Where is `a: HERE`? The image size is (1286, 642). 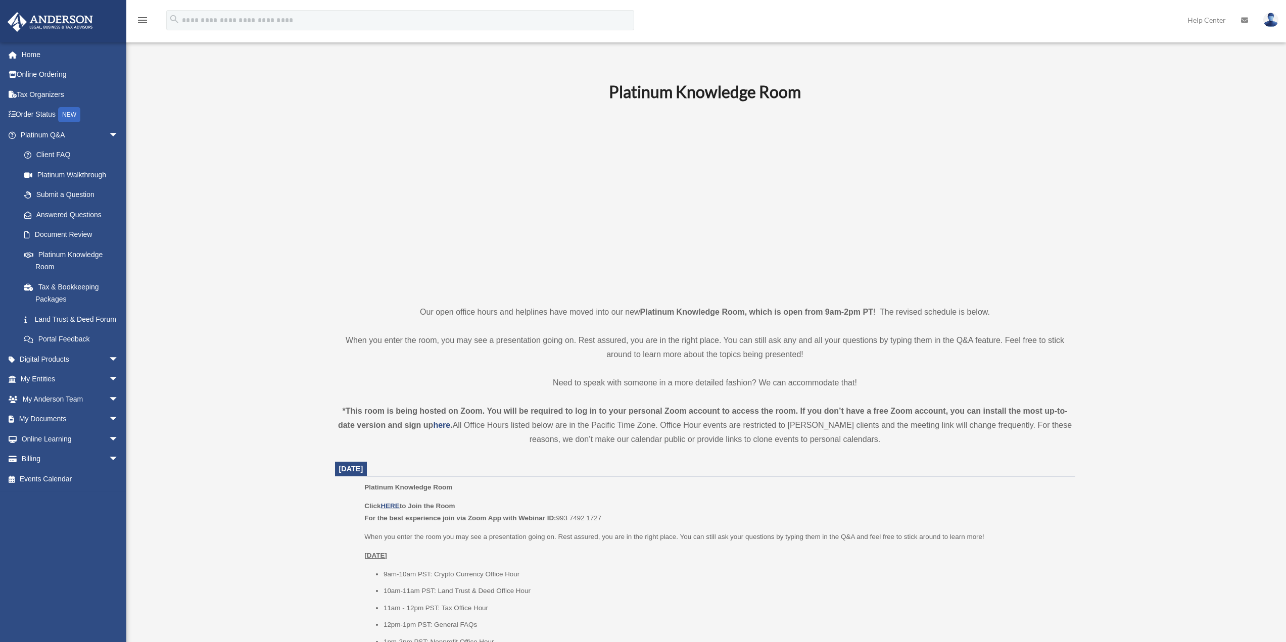
a: HERE is located at coordinates (390, 506).